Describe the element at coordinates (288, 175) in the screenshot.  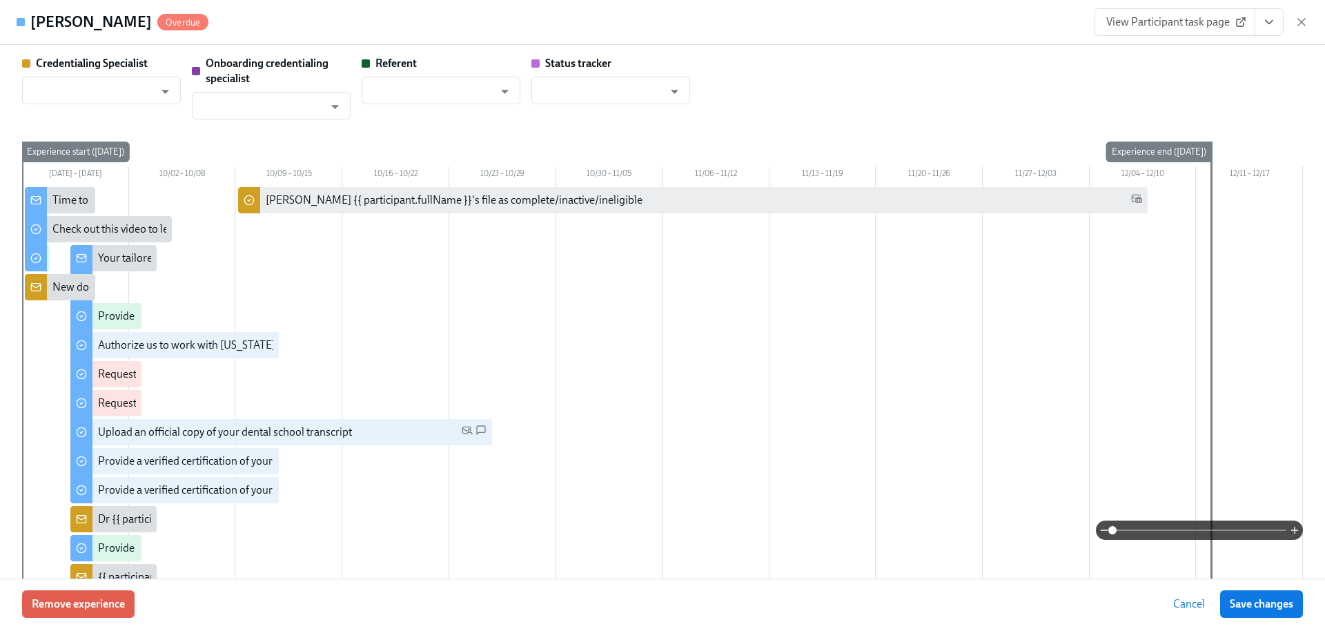
I see `div: 10/09 – 10/15` at that location.